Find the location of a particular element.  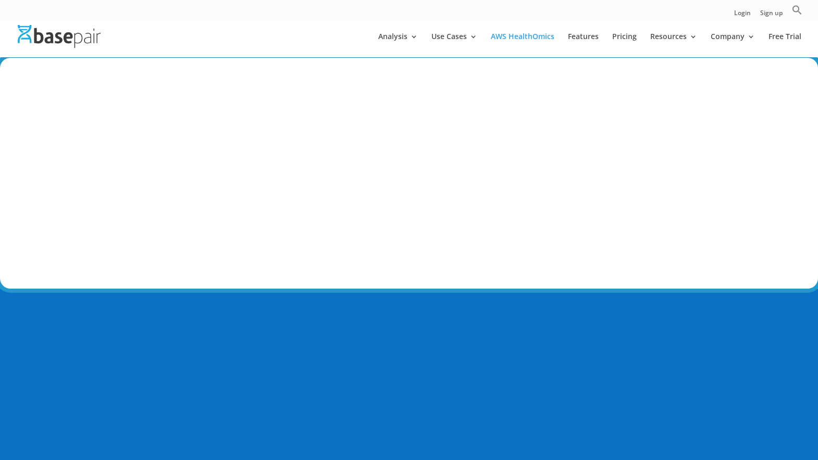

a: Company is located at coordinates (733, 45).